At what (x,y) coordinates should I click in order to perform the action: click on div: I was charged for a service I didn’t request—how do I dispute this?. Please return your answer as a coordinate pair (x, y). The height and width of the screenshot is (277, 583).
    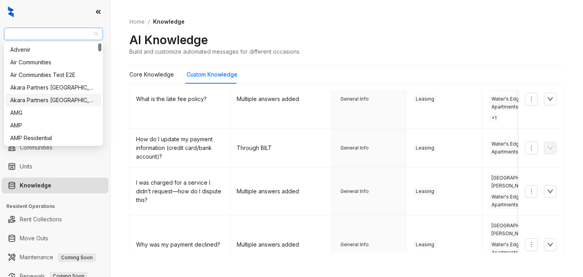
    Looking at the image, I should click on (180, 191).